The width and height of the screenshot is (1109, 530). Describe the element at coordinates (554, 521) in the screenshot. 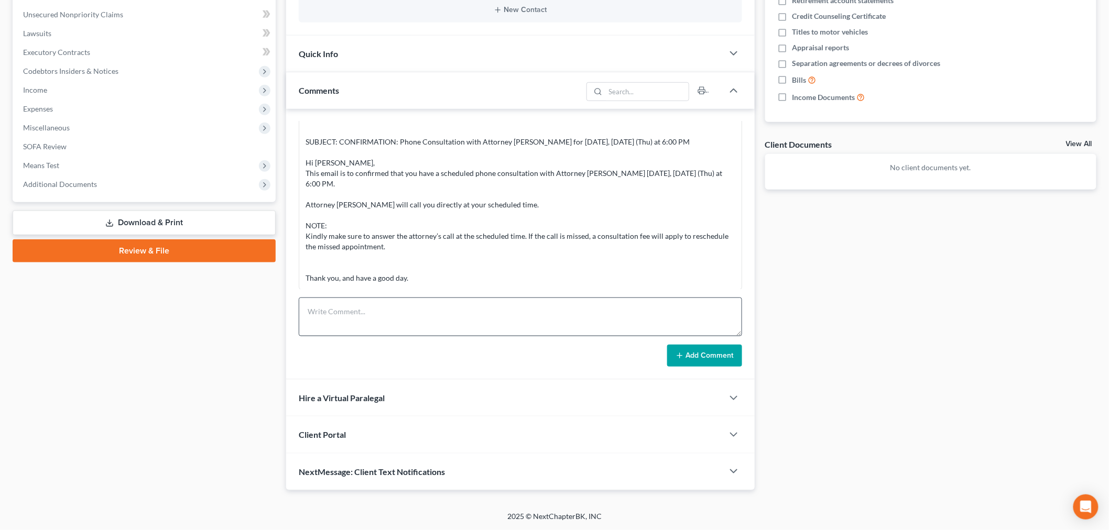

I see `div: 2025 © NextChapterBK, INC` at that location.